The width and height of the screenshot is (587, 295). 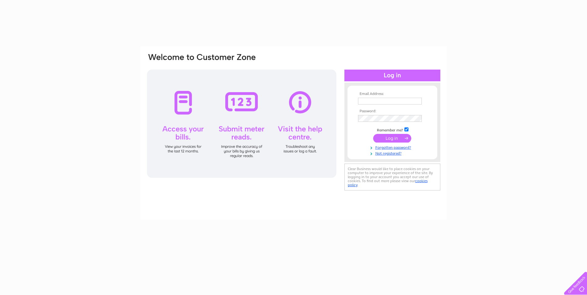 I want to click on input: Submit, so click(x=392, y=138).